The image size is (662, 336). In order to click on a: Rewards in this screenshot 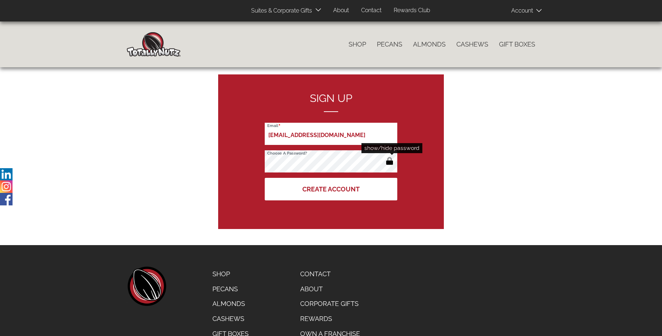, I will do `click(330, 319)`.